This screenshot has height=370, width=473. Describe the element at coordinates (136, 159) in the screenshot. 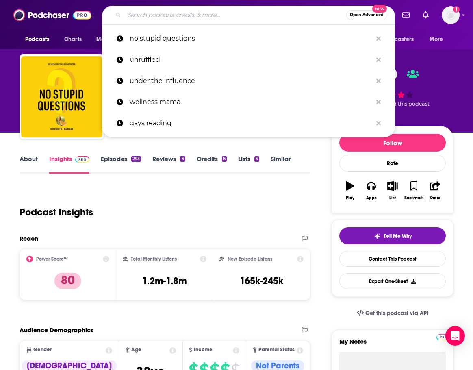

I see `div: 293` at that location.